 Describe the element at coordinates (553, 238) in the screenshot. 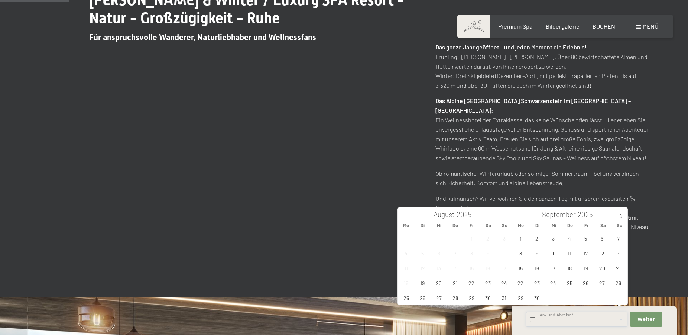

I see `span: September 3, 2025` at that location.